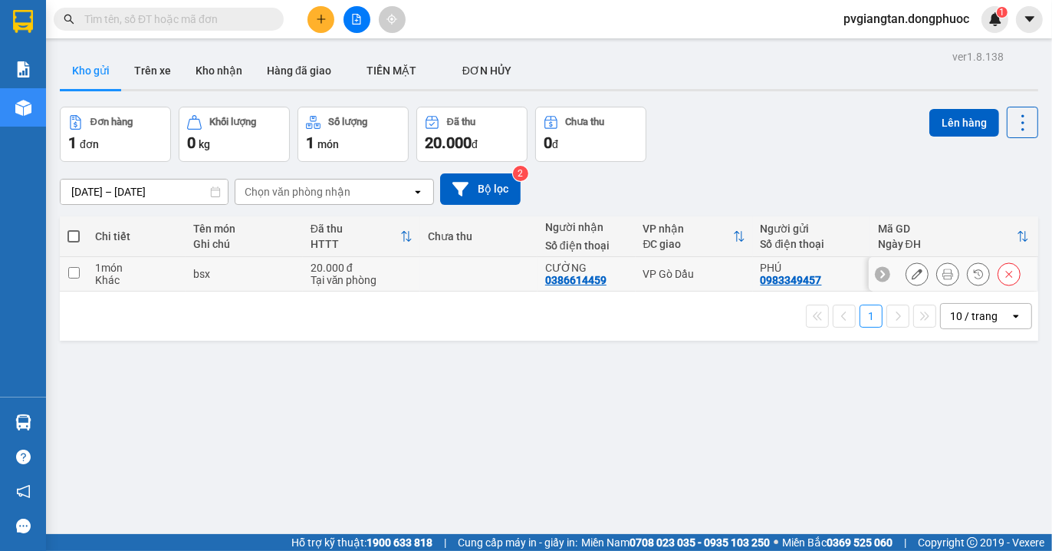 Image resolution: width=1052 pixels, height=551 pixels. What do you see at coordinates (137, 236) in the screenshot?
I see `div: Chi tiết` at bounding box center [137, 236].